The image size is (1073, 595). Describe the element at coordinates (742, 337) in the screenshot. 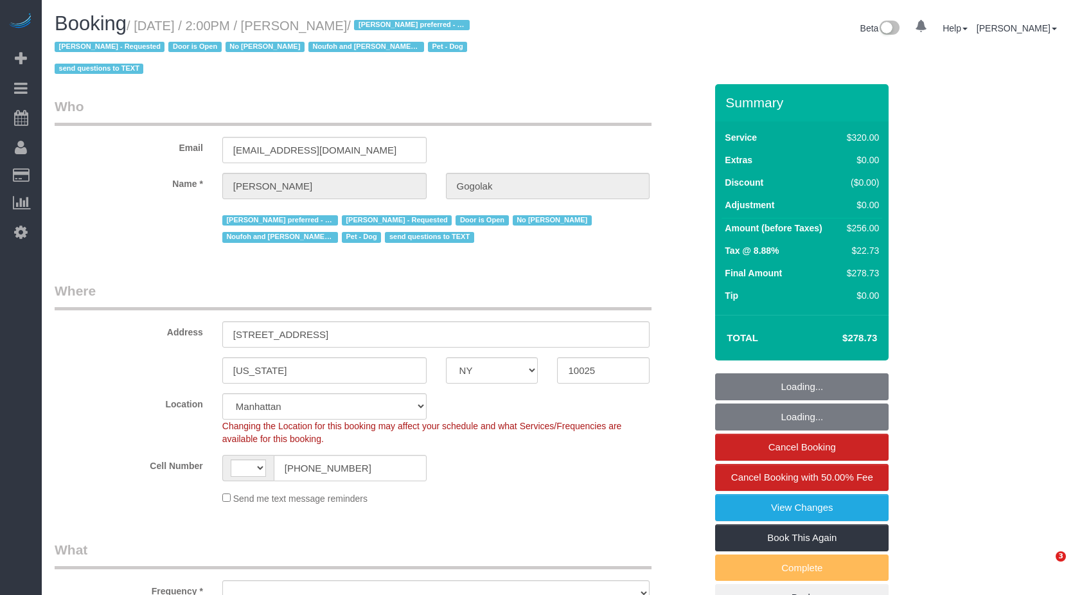

I see `strong: Total` at that location.